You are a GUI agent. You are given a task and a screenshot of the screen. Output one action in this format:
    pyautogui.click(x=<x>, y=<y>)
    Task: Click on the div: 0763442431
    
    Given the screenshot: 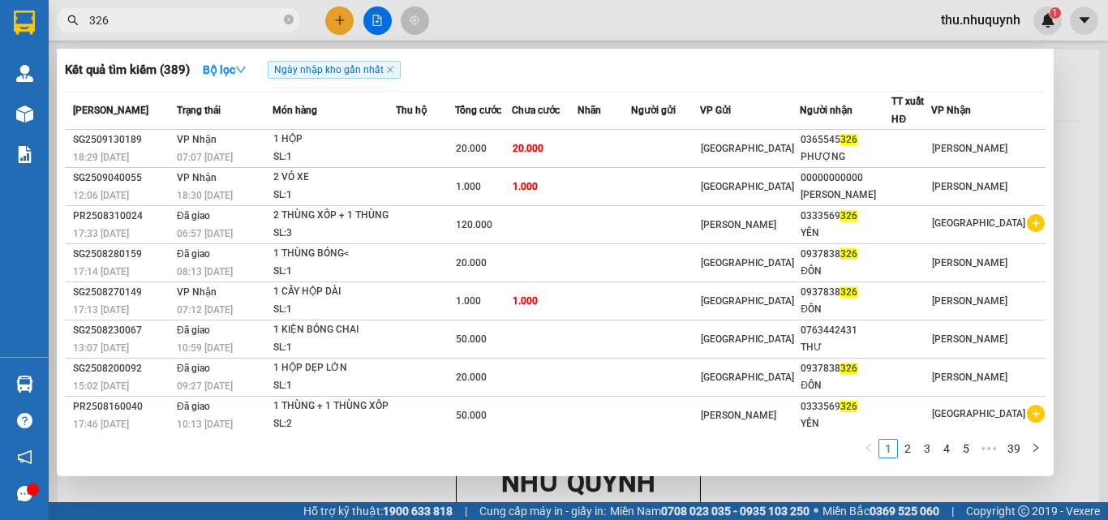 What is the action you would take?
    pyautogui.click(x=845, y=330)
    